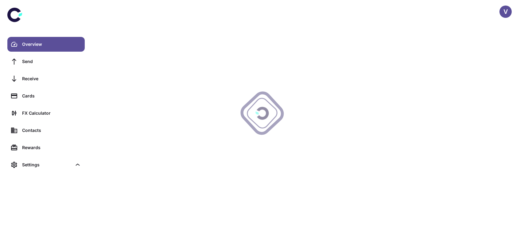 The width and height of the screenshot is (524, 226). Describe the element at coordinates (52, 130) in the screenshot. I see `div: Contacts` at that location.